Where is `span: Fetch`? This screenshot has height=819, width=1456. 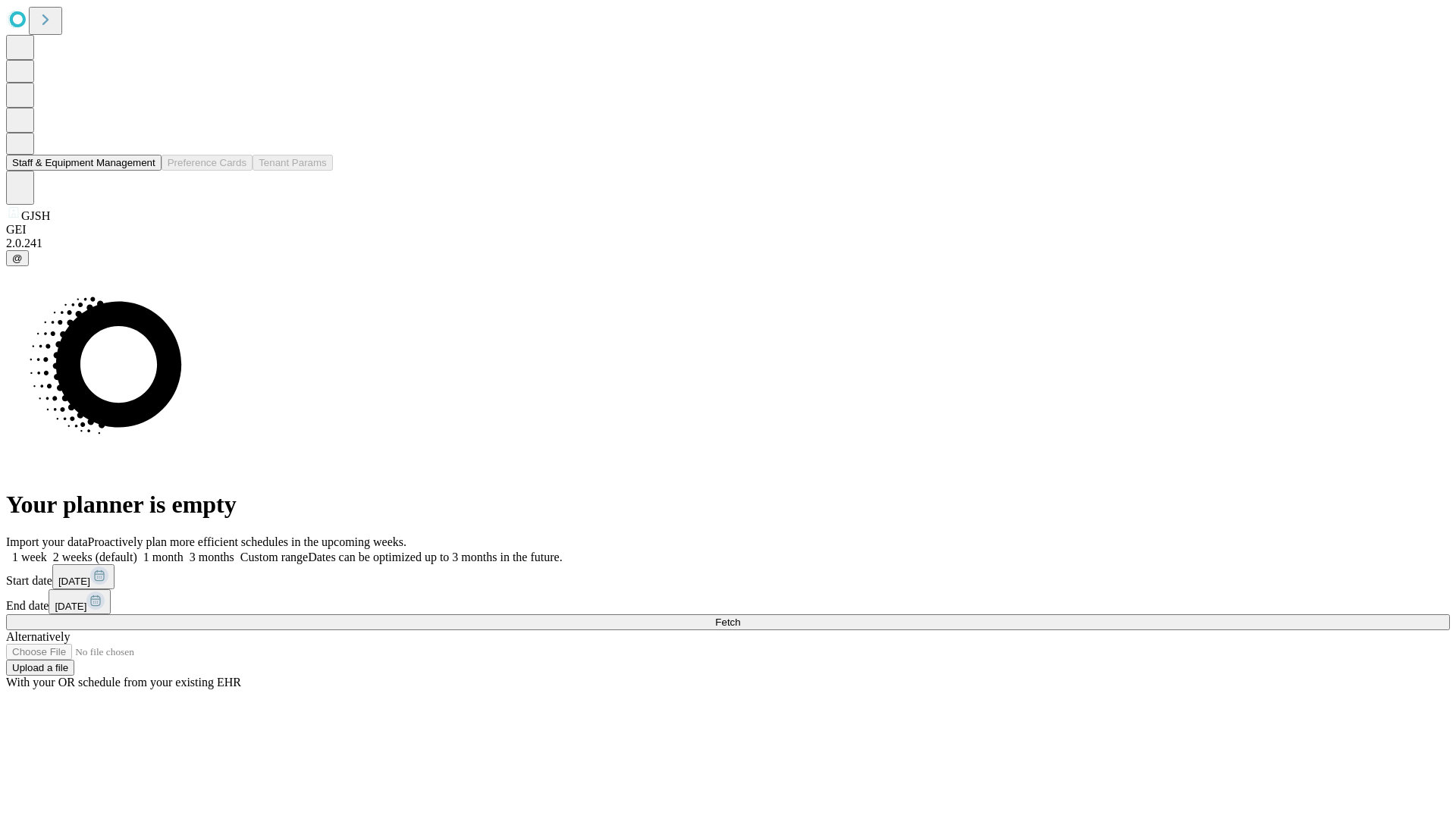 span: Fetch is located at coordinates (727, 622).